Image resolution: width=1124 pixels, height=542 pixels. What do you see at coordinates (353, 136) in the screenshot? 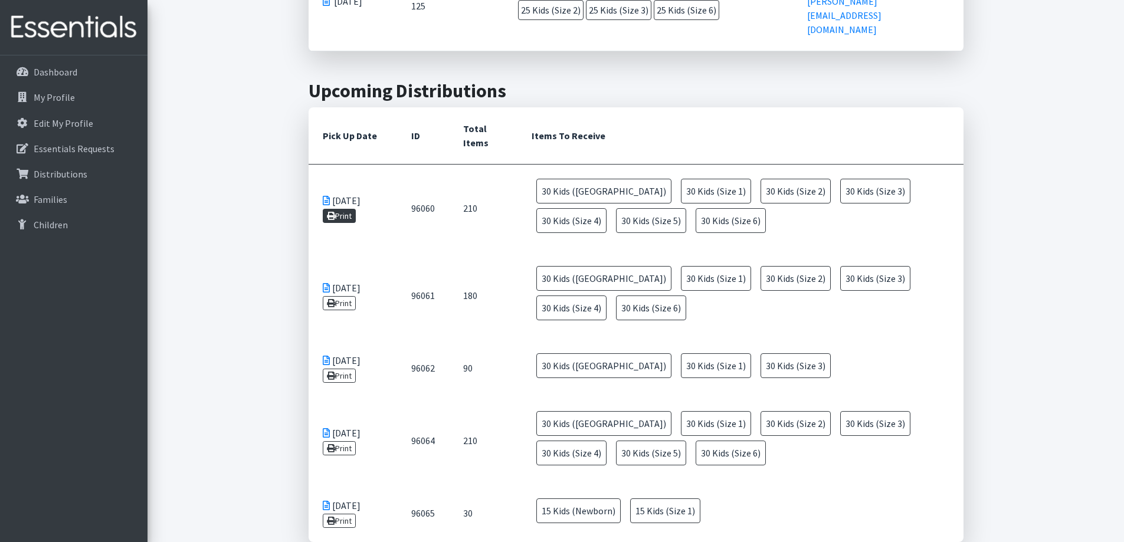
I see `th: Pick Up Date` at bounding box center [353, 136].